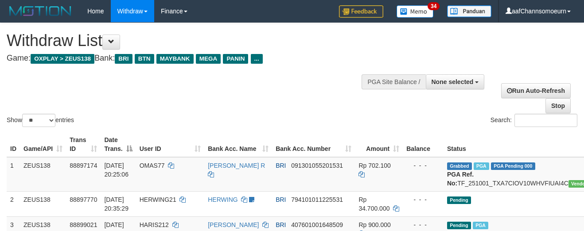 This screenshot has height=231, width=584. I want to click on td: 1, so click(13, 175).